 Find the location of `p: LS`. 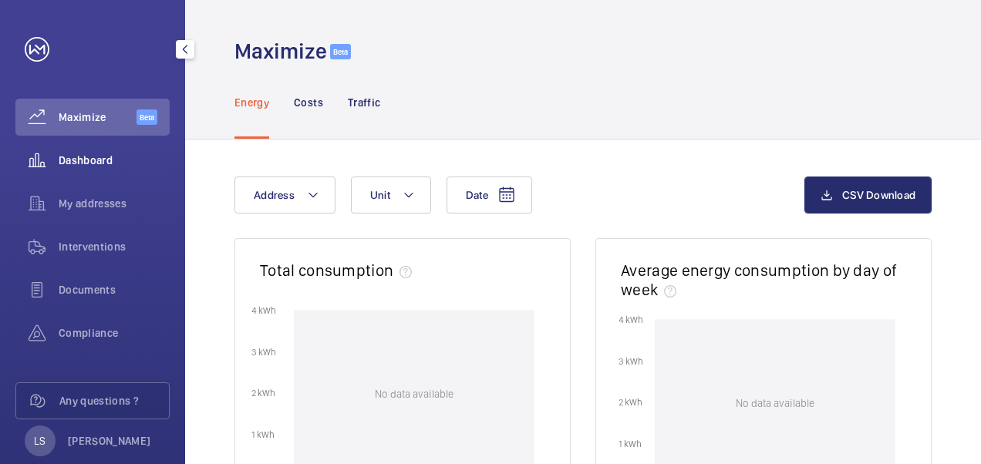

p: LS is located at coordinates (39, 441).